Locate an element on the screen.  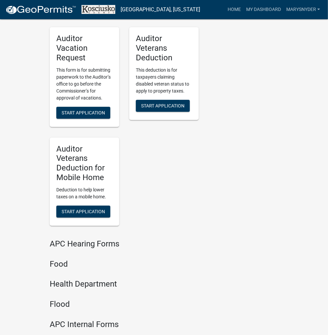
p: Deduction to help lower taxes on a mobile home. is located at coordinates (85, 193).